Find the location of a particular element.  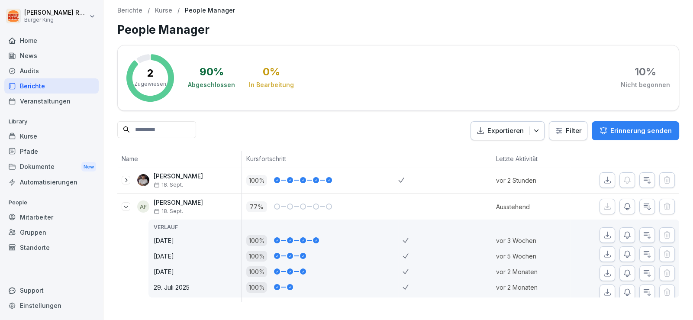

div: Kurse is located at coordinates (51, 136).